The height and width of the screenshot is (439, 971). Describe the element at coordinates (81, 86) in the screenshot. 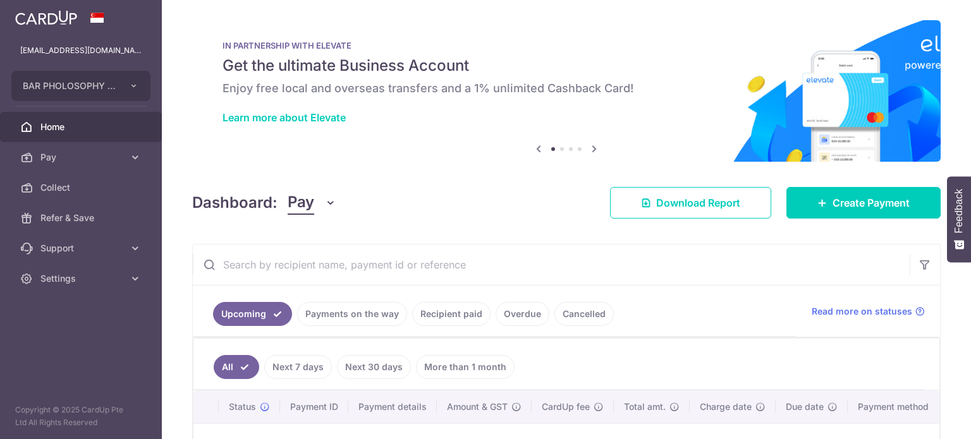

I see `button: BAR PHOLOSOPHY PTE. LTD.` at that location.